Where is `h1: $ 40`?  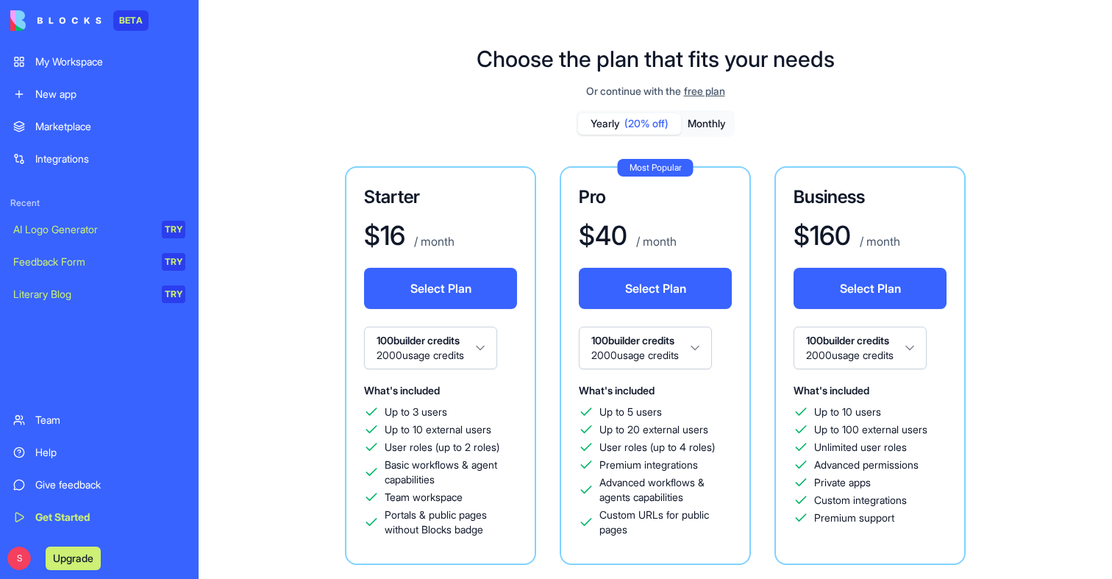 h1: $ 40 is located at coordinates (603, 235).